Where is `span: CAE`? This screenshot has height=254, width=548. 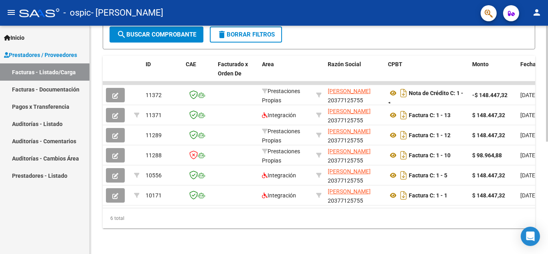 span: CAE is located at coordinates (191, 64).